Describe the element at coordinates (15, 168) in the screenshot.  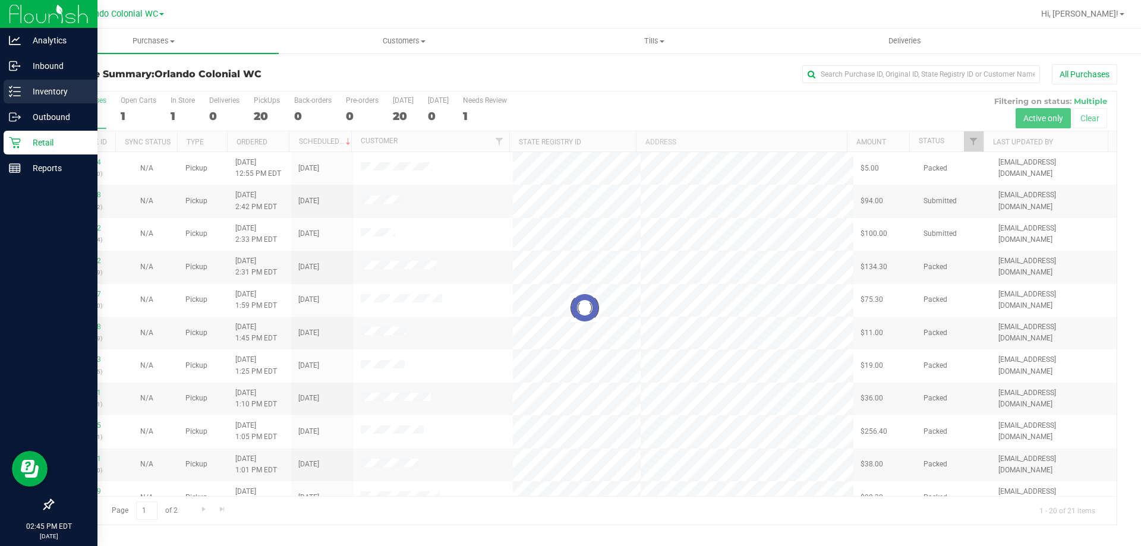
I see `inline-svg: Reports` at that location.